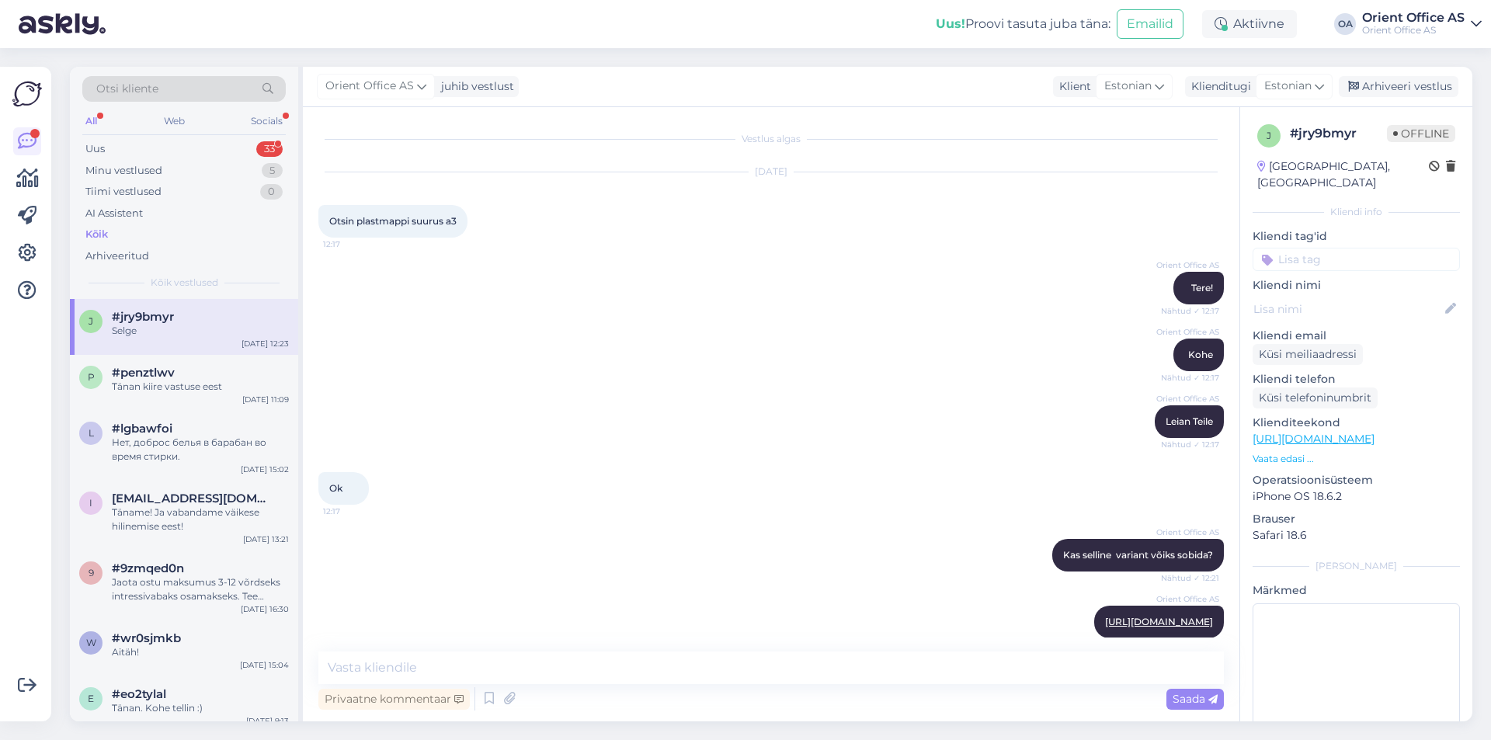 The image size is (1491, 740). What do you see at coordinates (91, 377) in the screenshot?
I see `span: p` at bounding box center [91, 377].